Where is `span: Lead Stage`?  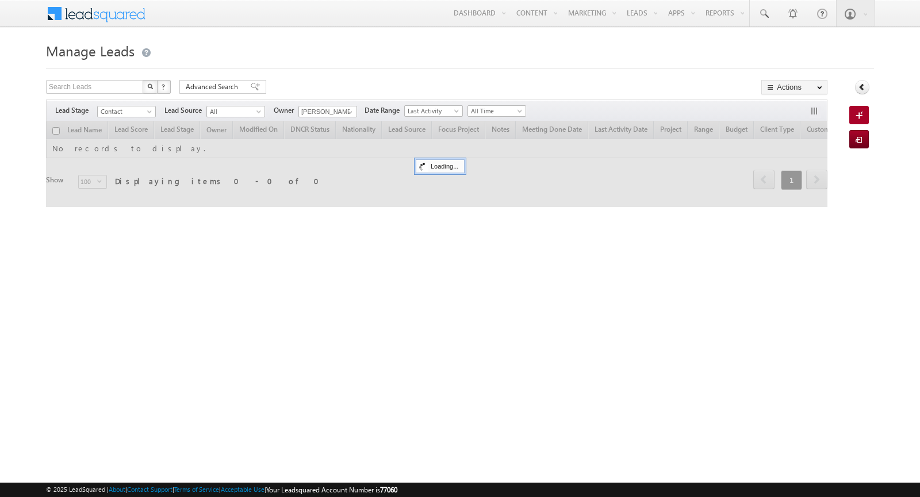 span: Lead Stage is located at coordinates (76, 110).